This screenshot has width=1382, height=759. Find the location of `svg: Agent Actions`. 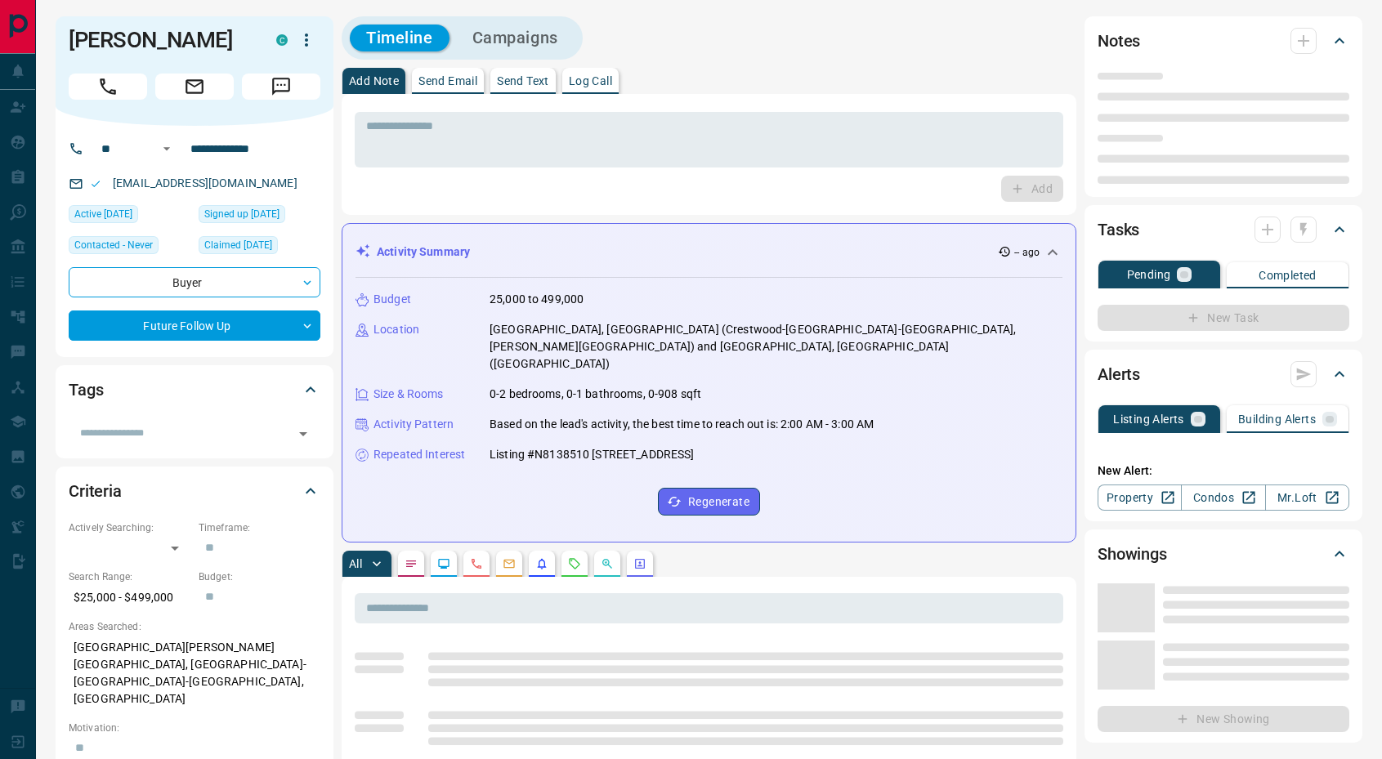

svg: Agent Actions is located at coordinates (640, 564).